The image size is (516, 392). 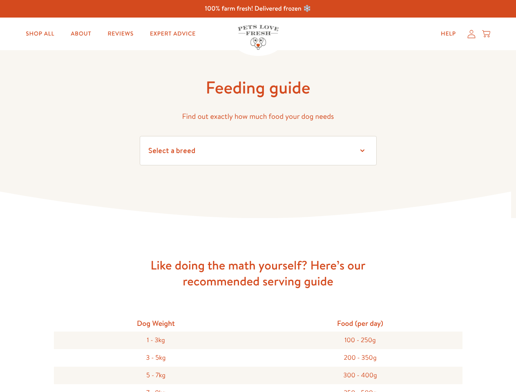 I want to click on a: About, so click(x=81, y=34).